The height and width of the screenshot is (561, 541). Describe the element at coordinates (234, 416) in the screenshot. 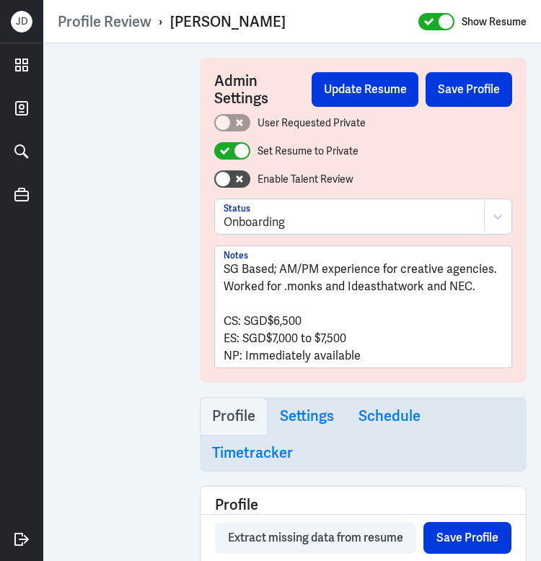

I see `h3: Profile` at that location.